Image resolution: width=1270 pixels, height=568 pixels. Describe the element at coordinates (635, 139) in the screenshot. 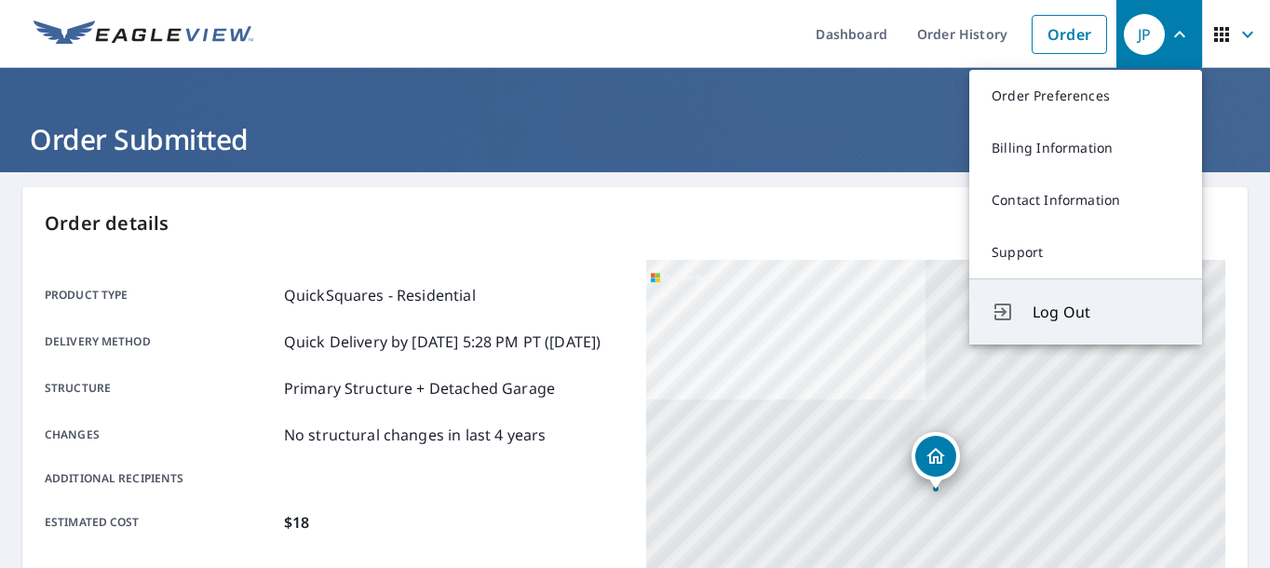

I see `h1: Order Submitted` at that location.